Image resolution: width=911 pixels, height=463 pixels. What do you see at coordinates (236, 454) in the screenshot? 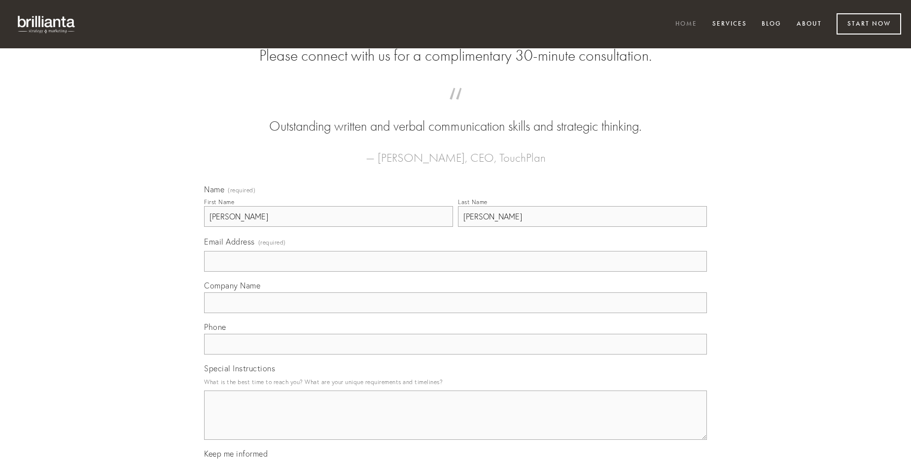
I see `span: Keep me informed` at bounding box center [236, 454].